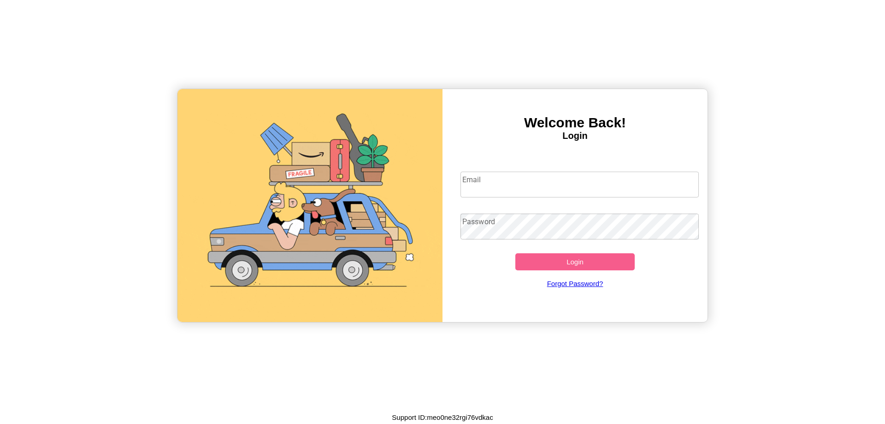 The image size is (885, 424). I want to click on img: gif, so click(310, 205).